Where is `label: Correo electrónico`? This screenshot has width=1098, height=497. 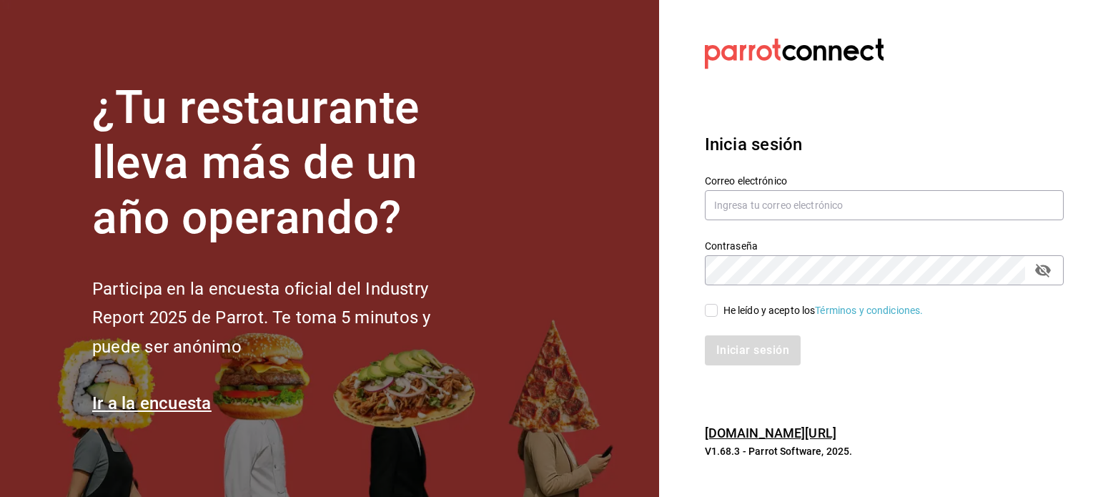
label: Correo electrónico is located at coordinates (884, 181).